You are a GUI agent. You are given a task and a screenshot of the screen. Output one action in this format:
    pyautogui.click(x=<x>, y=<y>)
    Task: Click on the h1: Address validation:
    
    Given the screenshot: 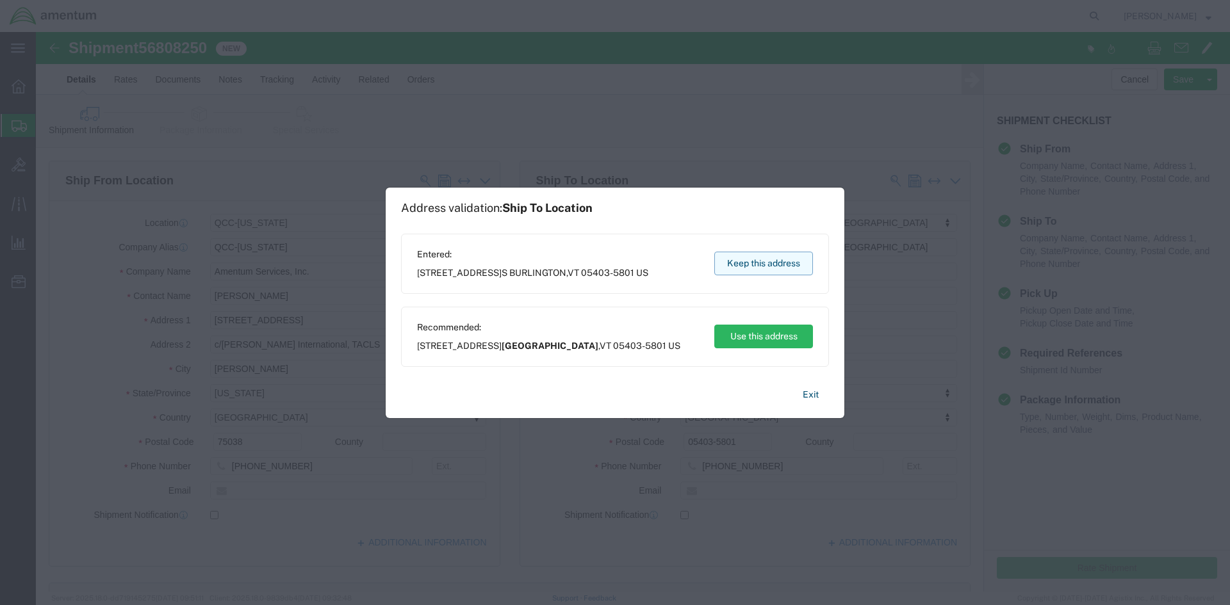 What is the action you would take?
    pyautogui.click(x=496, y=208)
    